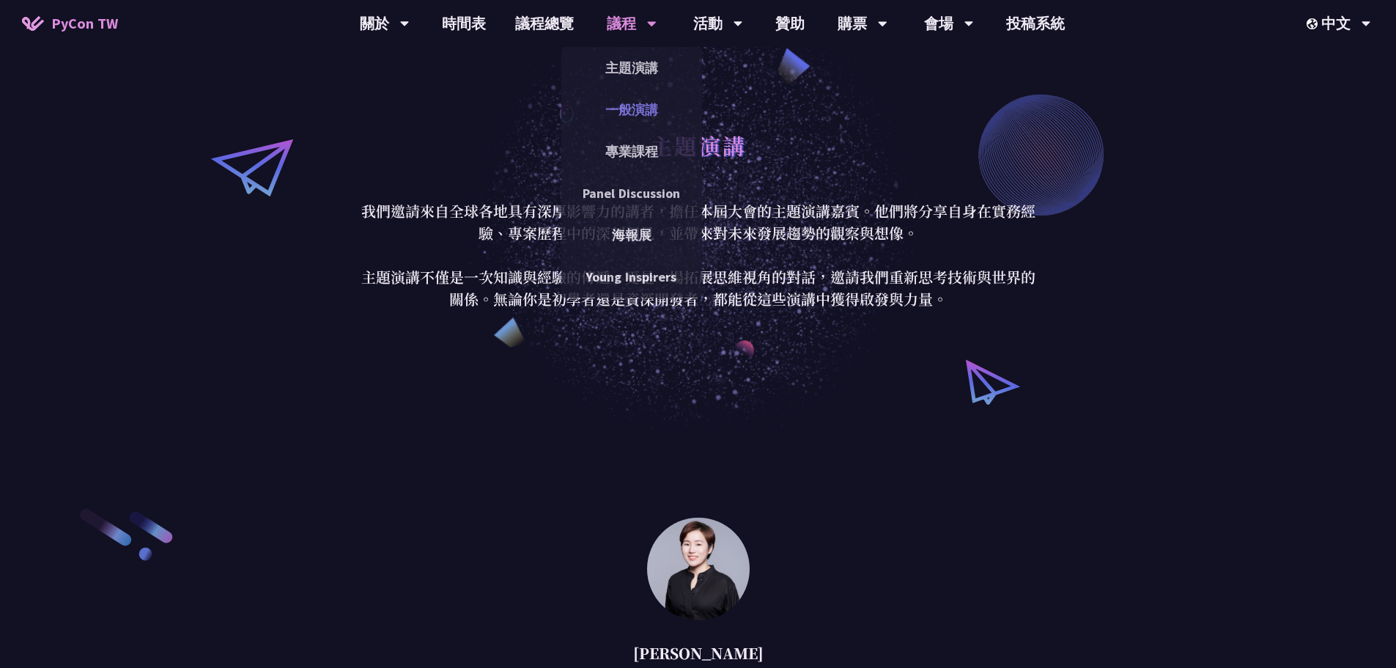 Image resolution: width=1396 pixels, height=668 pixels. Describe the element at coordinates (632, 67) in the screenshot. I see `a: 主題演講` at that location.